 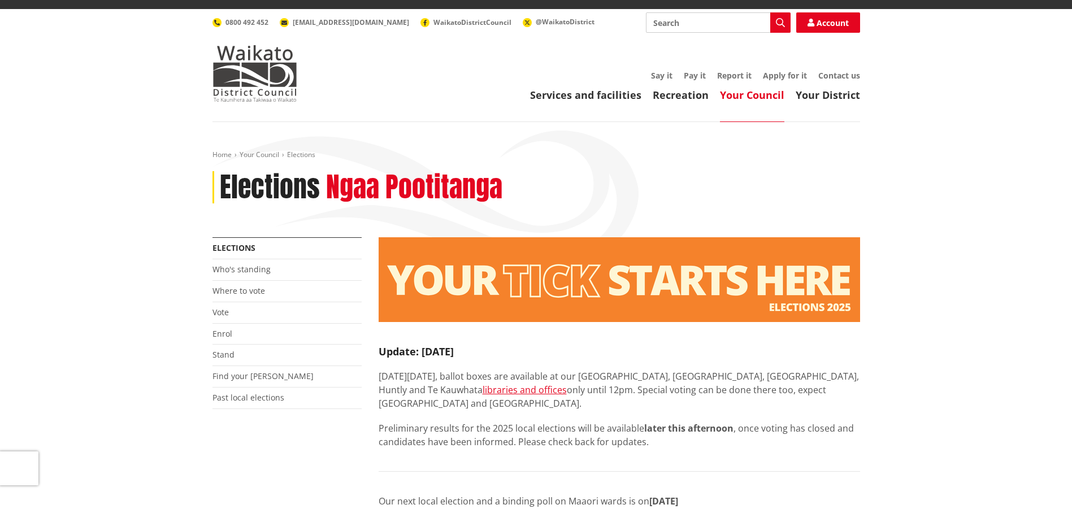 What do you see at coordinates (585, 95) in the screenshot?
I see `a: Services and facilities` at bounding box center [585, 95].